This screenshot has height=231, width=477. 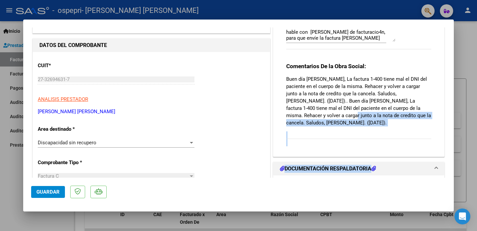 I want to click on span: ANALISIS PRESTADOR, so click(x=63, y=99).